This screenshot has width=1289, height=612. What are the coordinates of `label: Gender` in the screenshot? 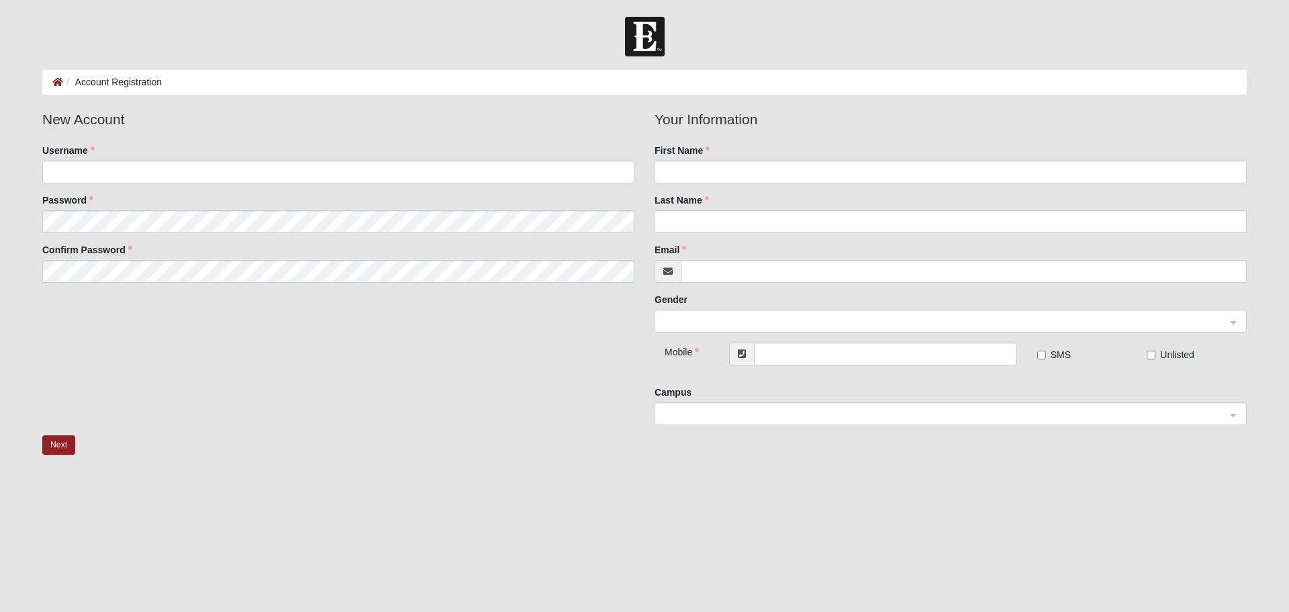 It's located at (671, 300).